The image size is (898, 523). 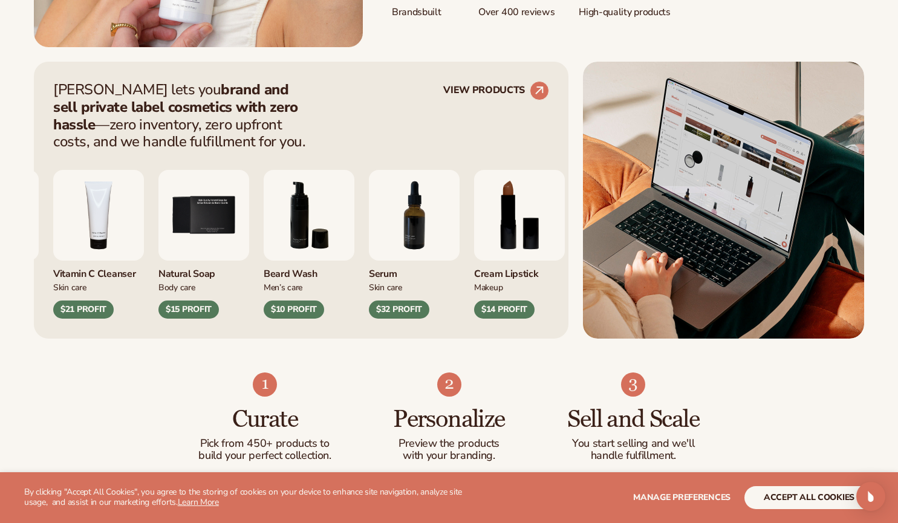 What do you see at coordinates (519, 287) in the screenshot?
I see `div: Makeup` at bounding box center [519, 287].